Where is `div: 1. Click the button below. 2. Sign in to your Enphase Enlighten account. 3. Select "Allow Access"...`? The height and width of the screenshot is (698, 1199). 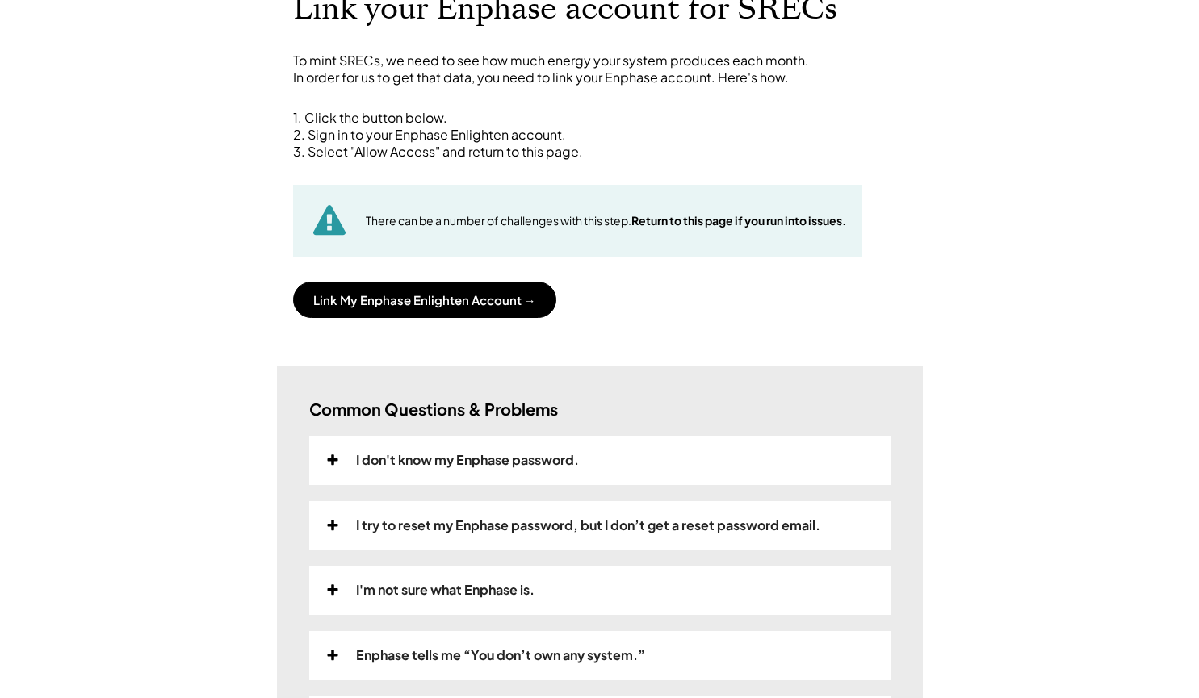
div: 1. Click the button below. 2. Sign in to your Enphase Enlighten account. 3. Select "Allow Access"... is located at coordinates (600, 135).